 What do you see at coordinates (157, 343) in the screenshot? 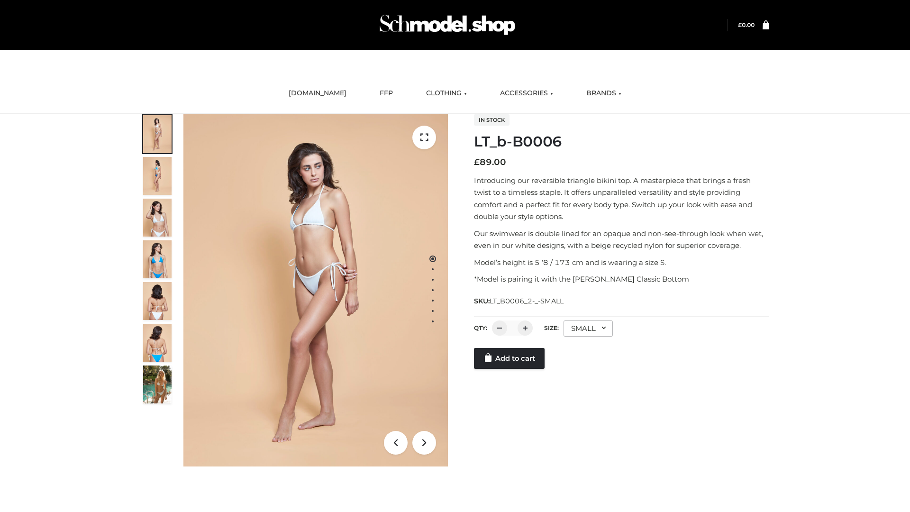
I see `img: ArielClassicBikiniTop_CloudNine_AzureSky_OW114ECO_8-scaled.jpg` at bounding box center [157, 343].